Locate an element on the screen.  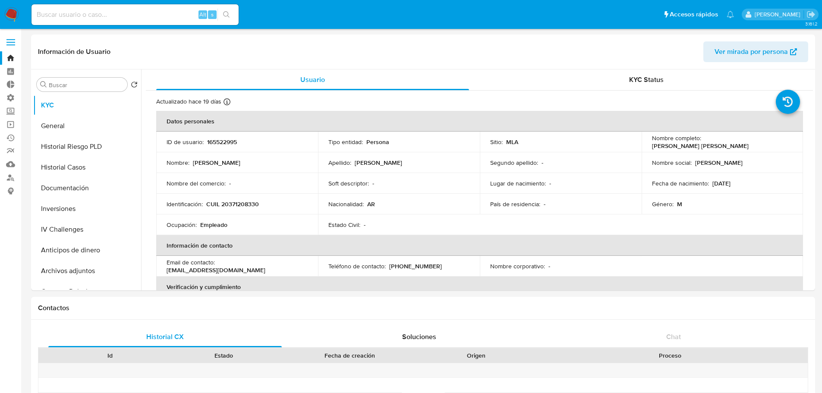
span: s is located at coordinates (212, 14).